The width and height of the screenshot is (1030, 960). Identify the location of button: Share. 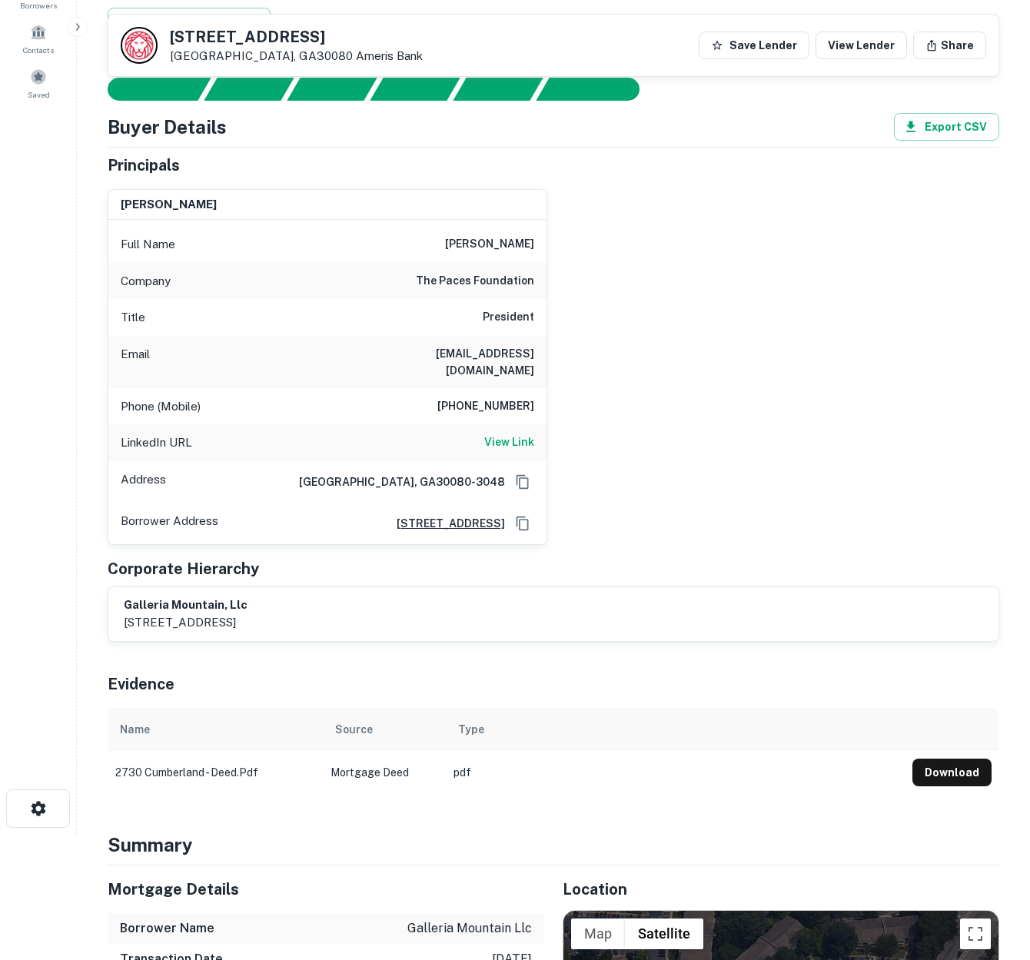
(949, 45).